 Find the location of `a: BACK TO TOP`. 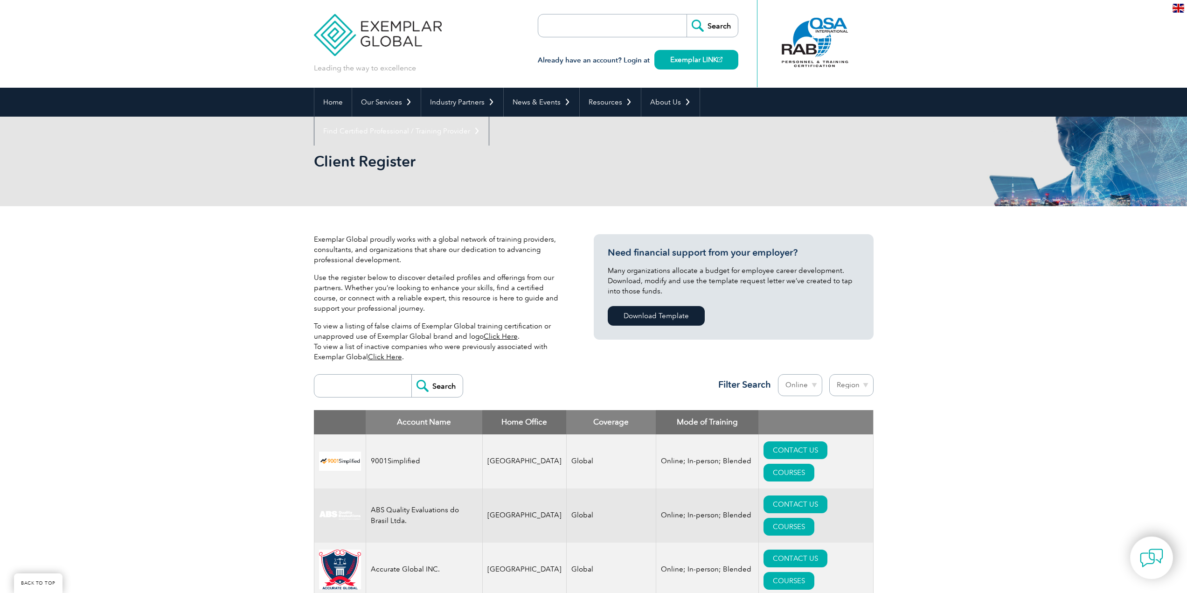

a: BACK TO TOP is located at coordinates (38, 583).